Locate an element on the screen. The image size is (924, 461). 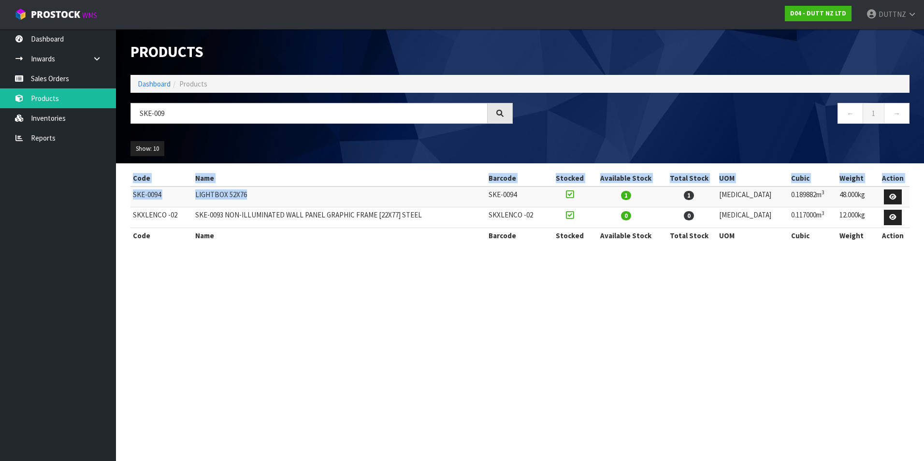
strong: D04 - DUTT NZ LTD is located at coordinates (818, 13).